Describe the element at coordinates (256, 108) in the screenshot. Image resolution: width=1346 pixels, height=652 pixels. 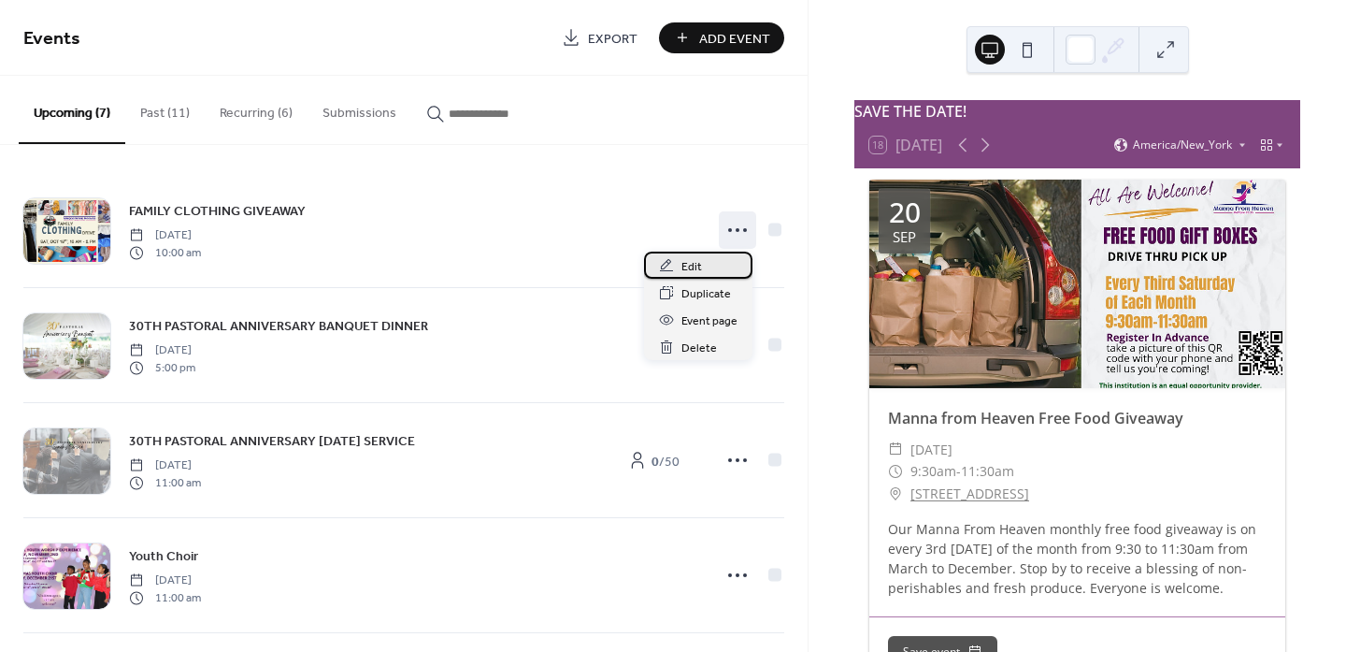
I see `button: Recurring (6)` at that location.